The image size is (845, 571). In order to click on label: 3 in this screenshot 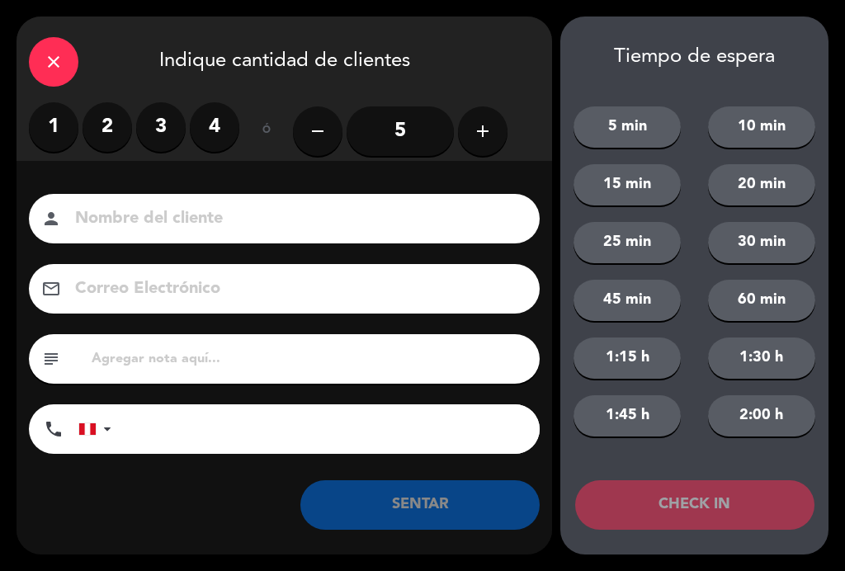, I will do `click(161, 127)`.